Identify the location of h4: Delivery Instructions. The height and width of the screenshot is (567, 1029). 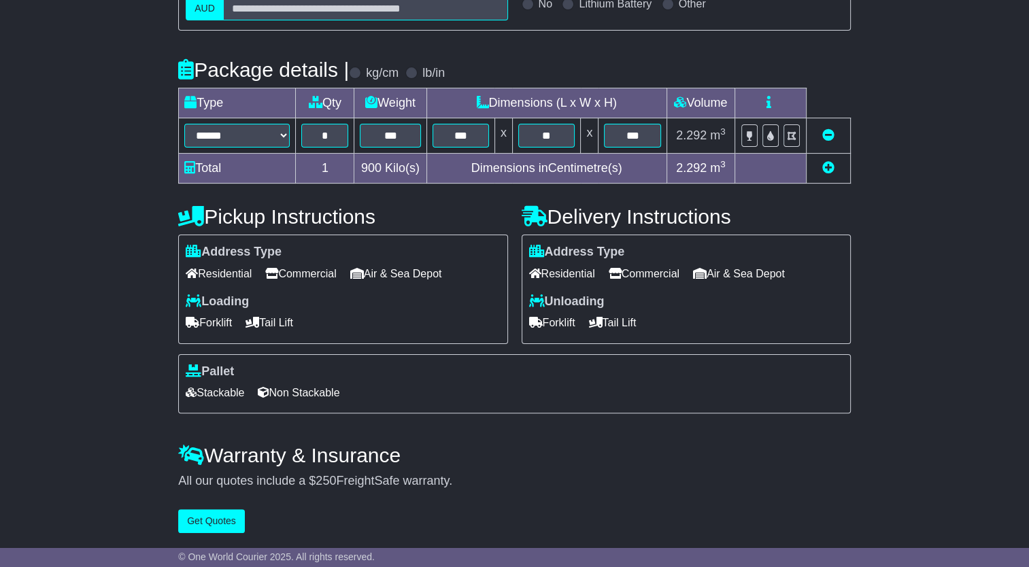
(686, 216).